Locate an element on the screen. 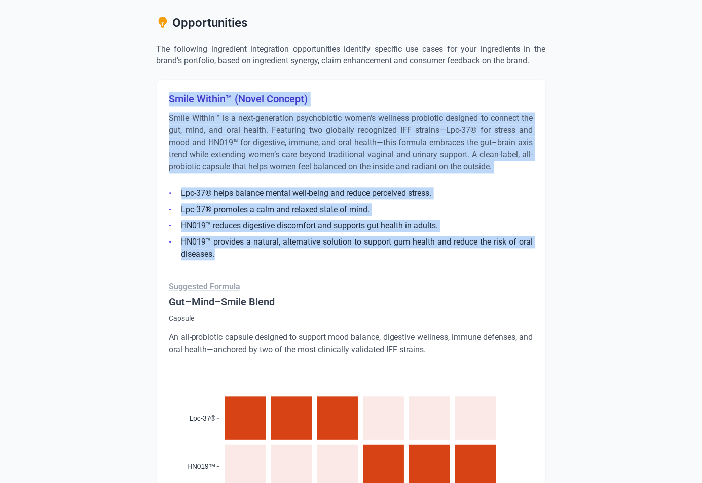 The width and height of the screenshot is (702, 483). h2: Opportunities is located at coordinates (351, 25).